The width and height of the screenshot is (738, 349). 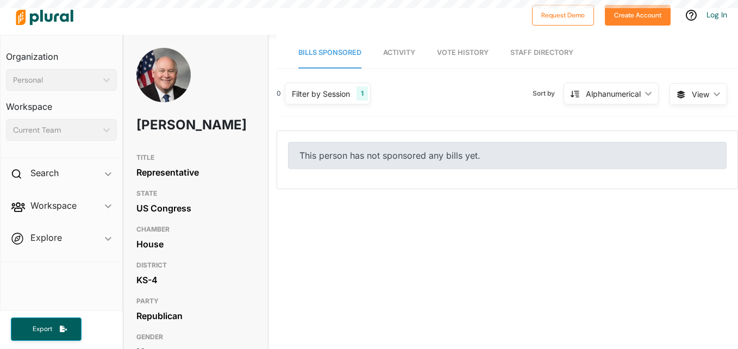 What do you see at coordinates (613, 93) in the screenshot?
I see `div: Alphanumerical` at bounding box center [613, 93].